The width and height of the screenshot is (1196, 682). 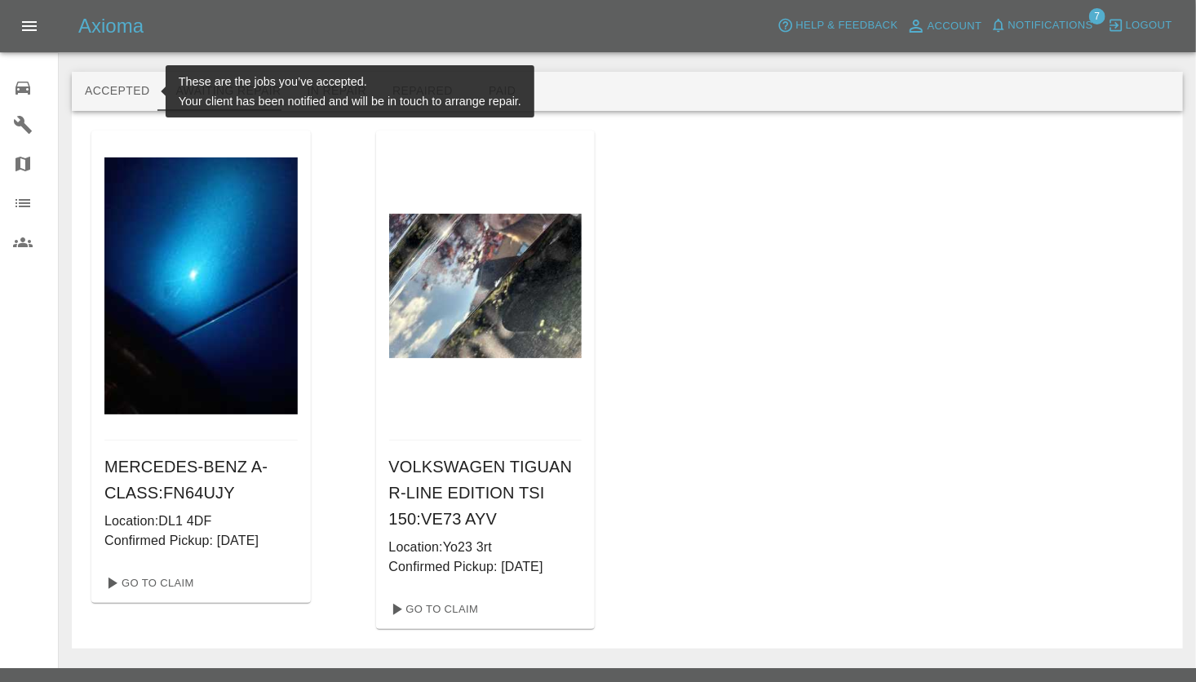 What do you see at coordinates (846, 25) in the screenshot?
I see `span: Help & Feedback` at bounding box center [846, 25].